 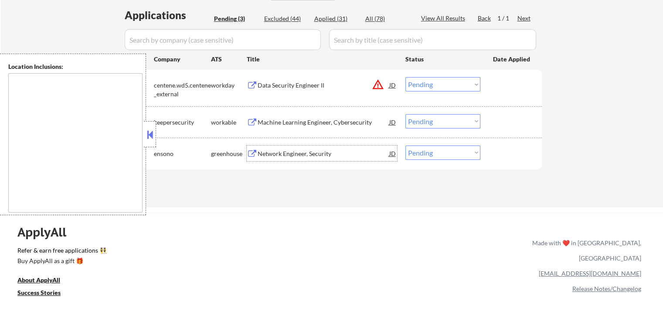 I want to click on div: ApplyAll, so click(x=47, y=232).